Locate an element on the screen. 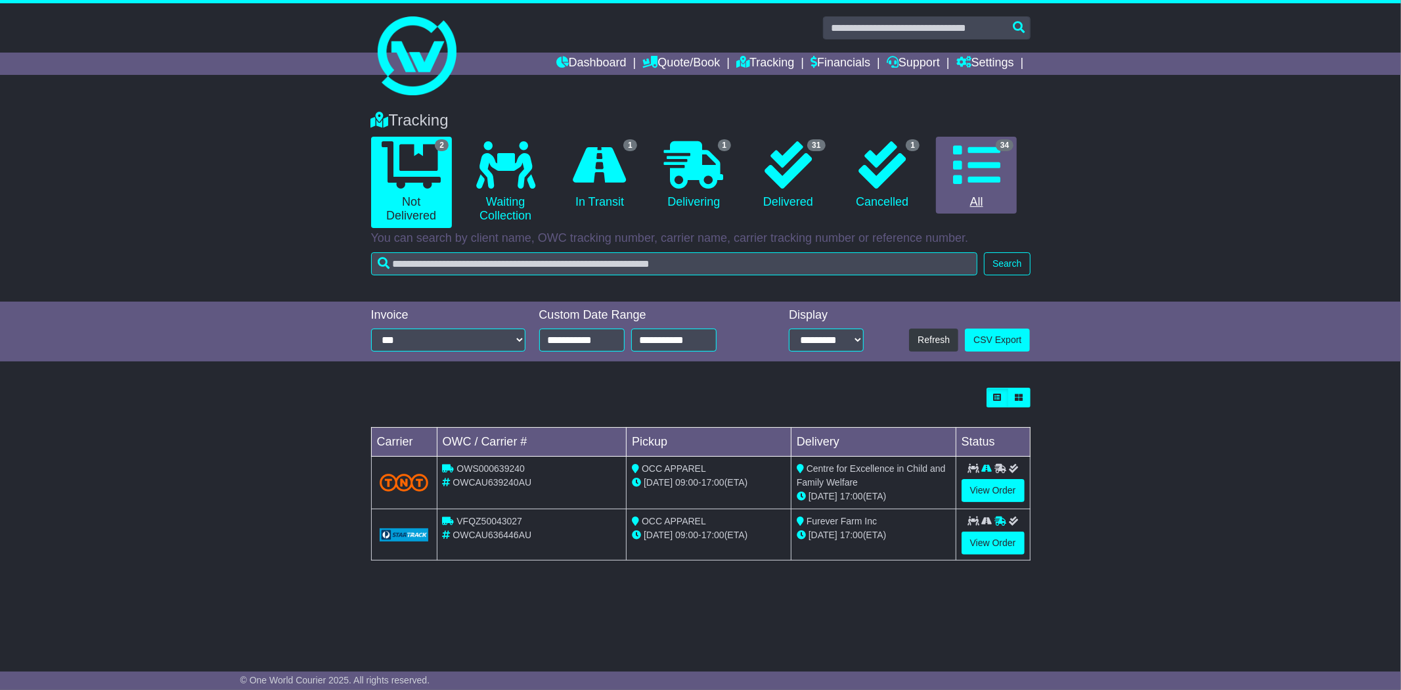  a: Quote/Book is located at coordinates (681, 64).